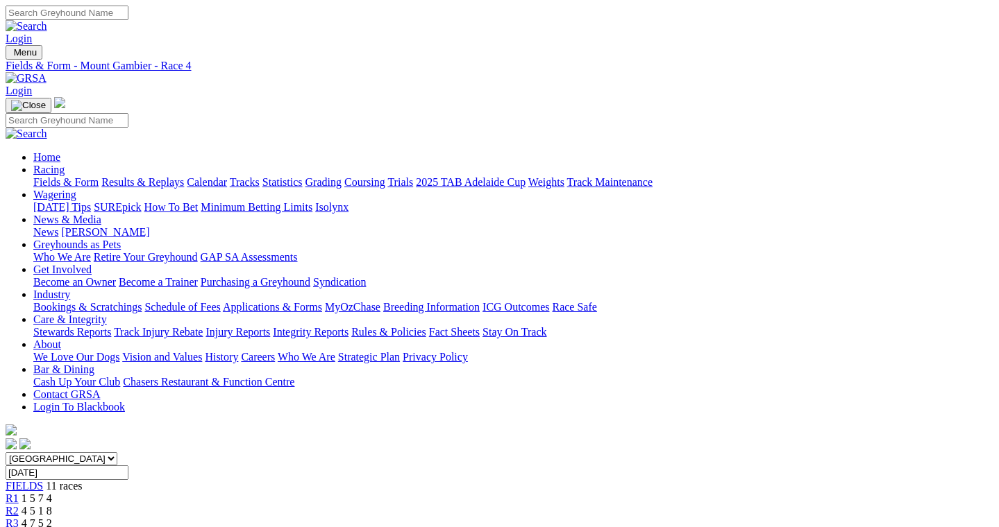  I want to click on a: Chasers Restaurant & Function Centre, so click(208, 382).